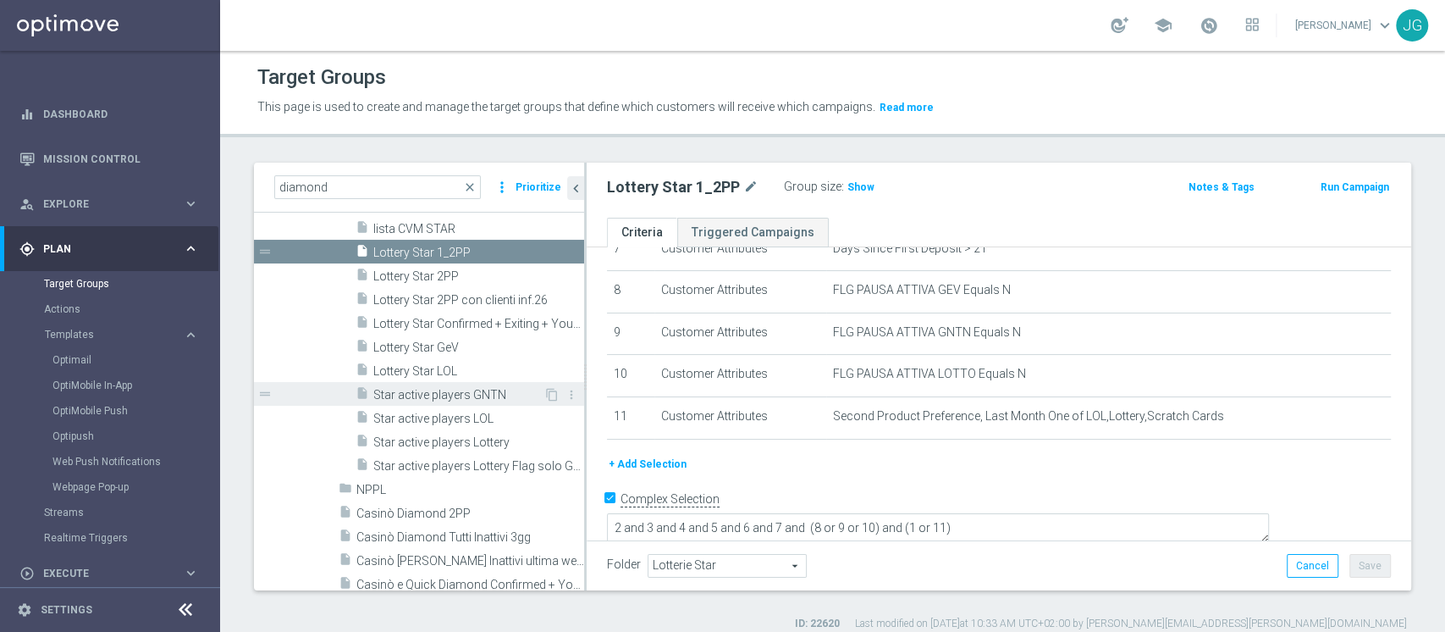 Image resolution: width=1445 pixels, height=632 pixels. What do you see at coordinates (753, 232) in the screenshot?
I see `a: Triggered Campaigns` at bounding box center [753, 232].